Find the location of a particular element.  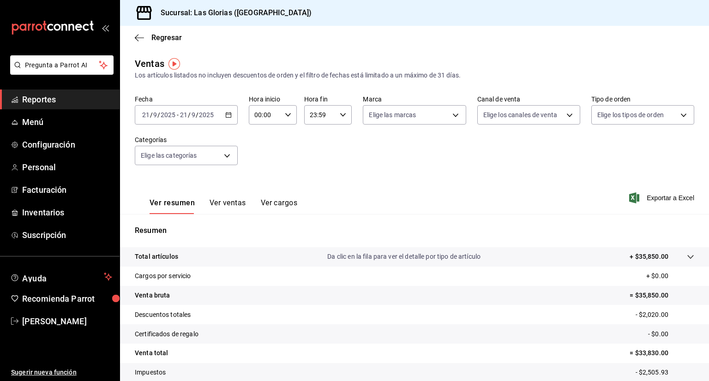

label: Fecha is located at coordinates (186, 99).